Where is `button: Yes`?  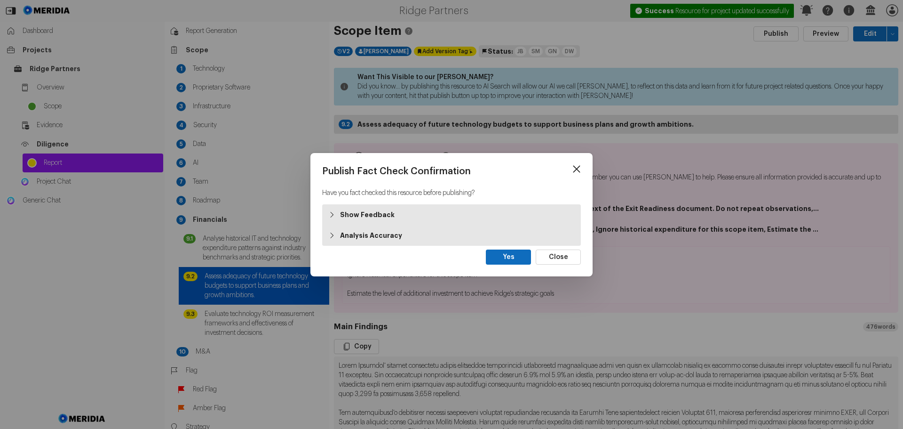 button: Yes is located at coordinates (509, 257).